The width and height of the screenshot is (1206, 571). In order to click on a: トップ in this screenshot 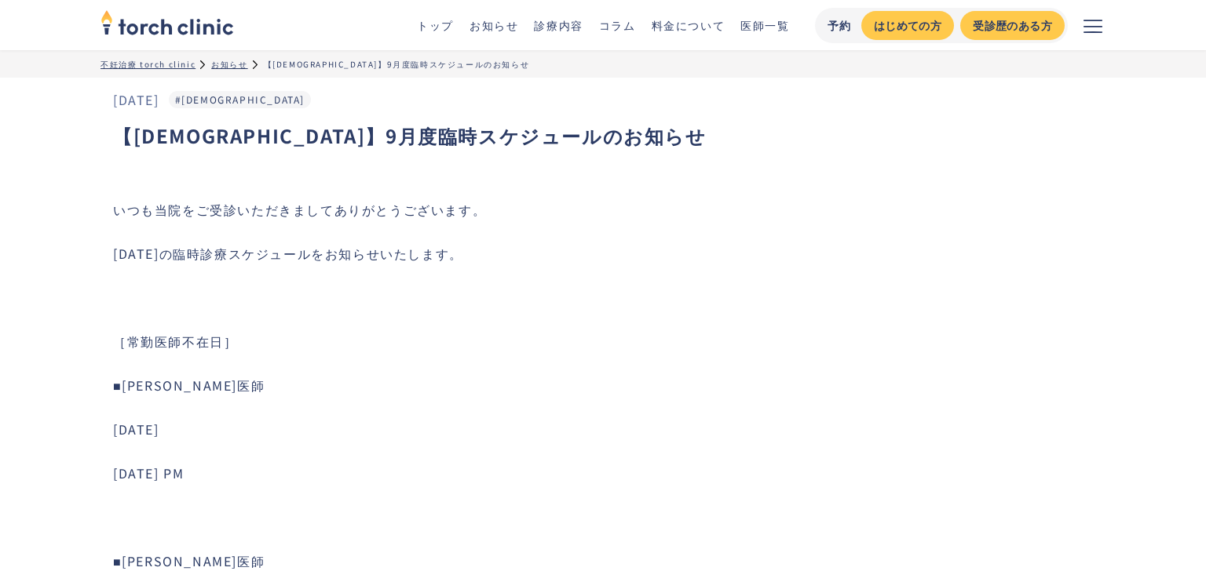, I will do `click(435, 25)`.